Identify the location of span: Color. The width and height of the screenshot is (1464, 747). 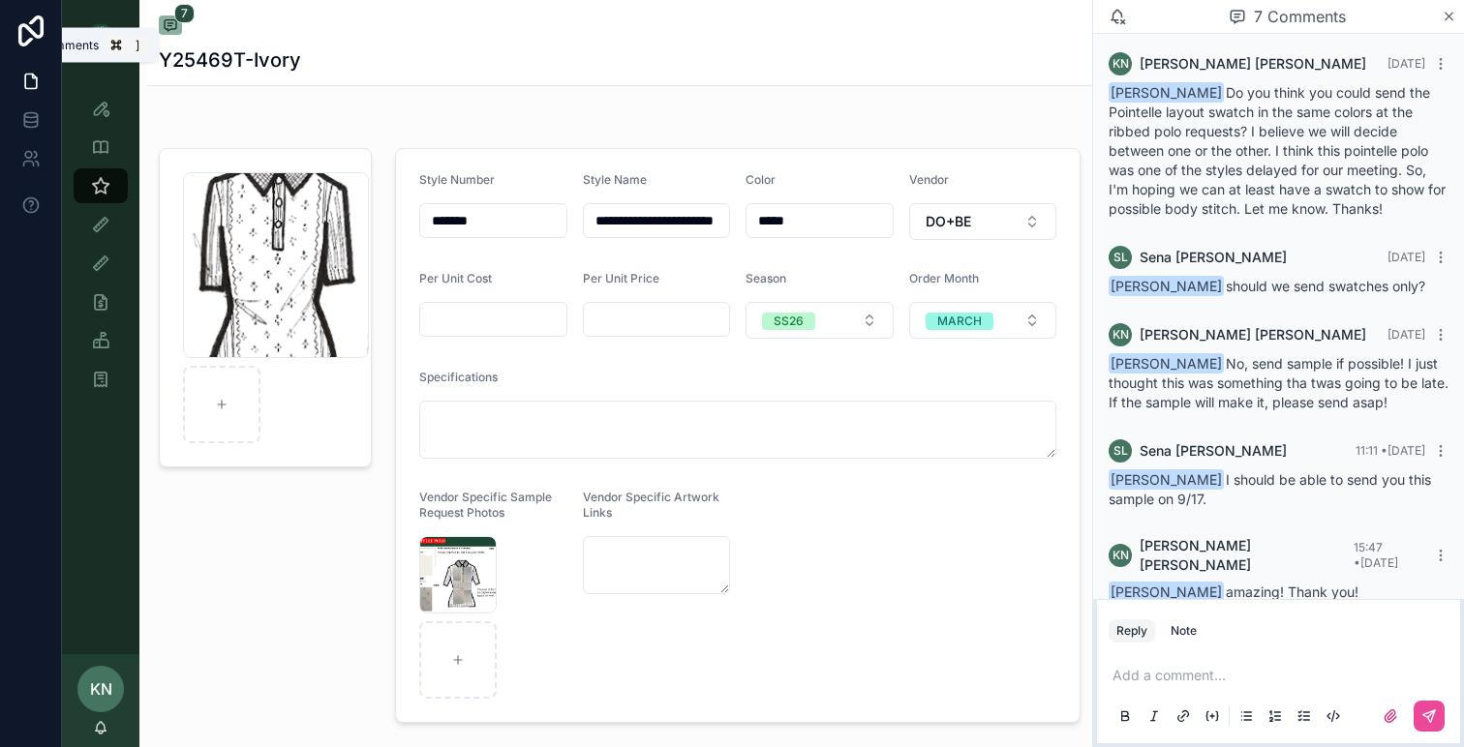
(760, 179).